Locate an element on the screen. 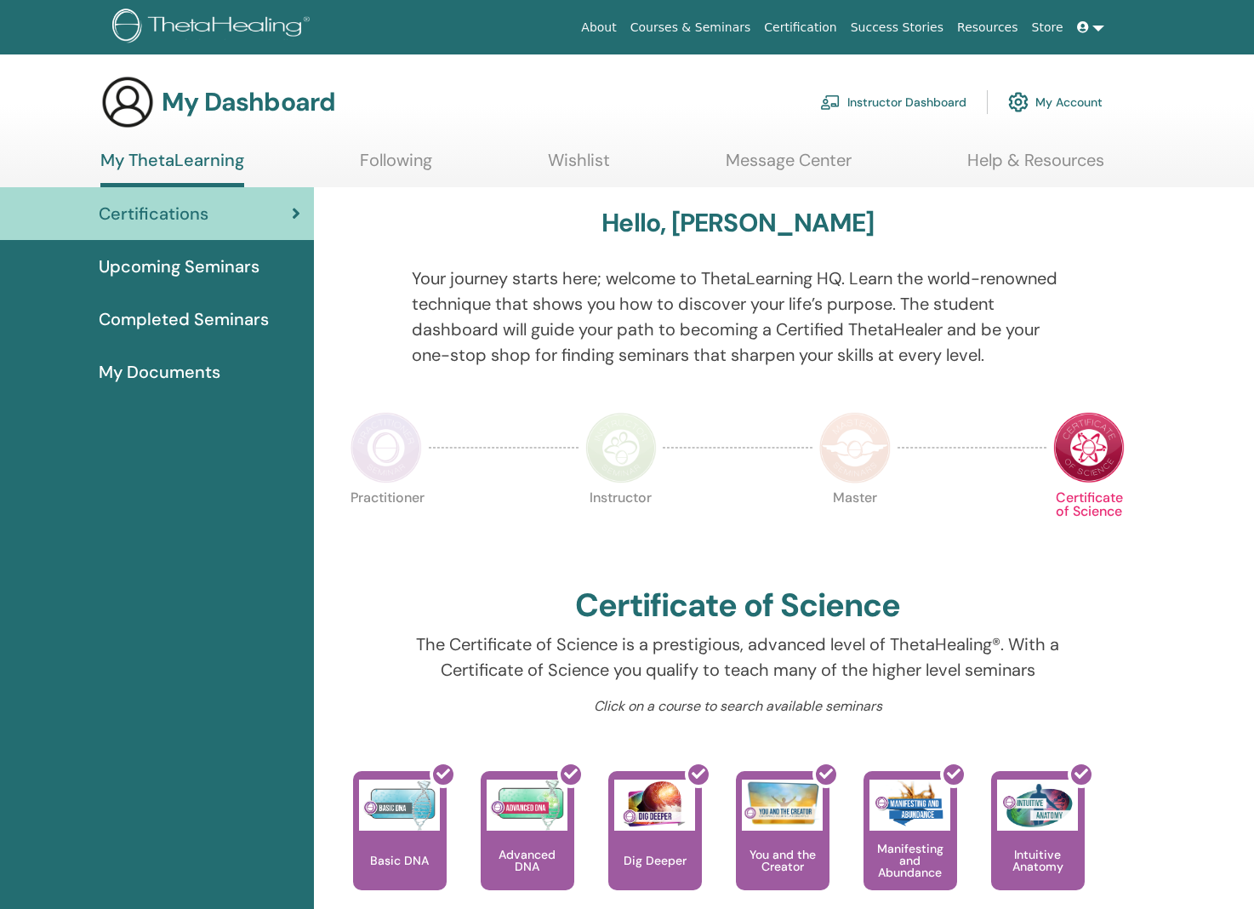  p: You and the Creator is located at coordinates (783, 860).